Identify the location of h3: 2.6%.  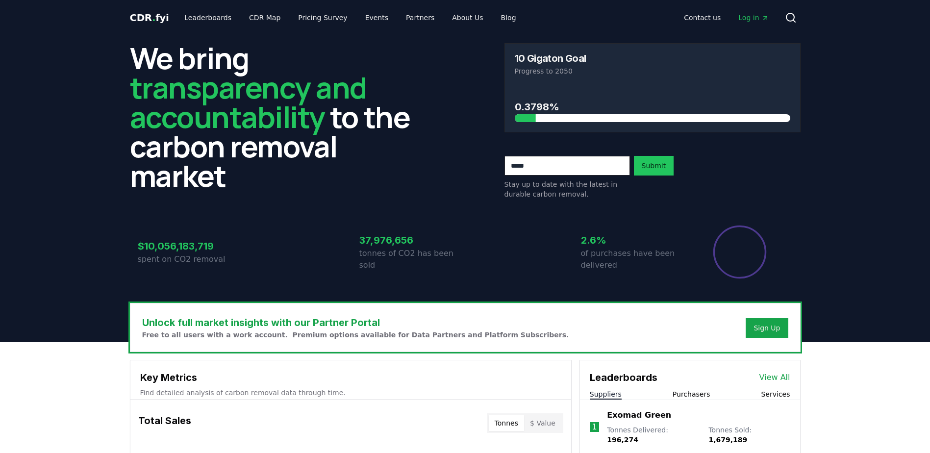
(634, 240).